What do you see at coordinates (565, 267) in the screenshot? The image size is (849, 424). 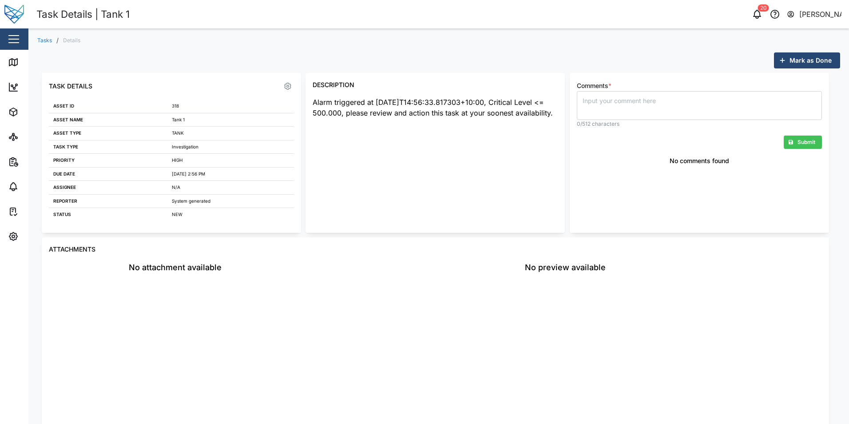 I see `div: No preview available` at bounding box center [565, 267].